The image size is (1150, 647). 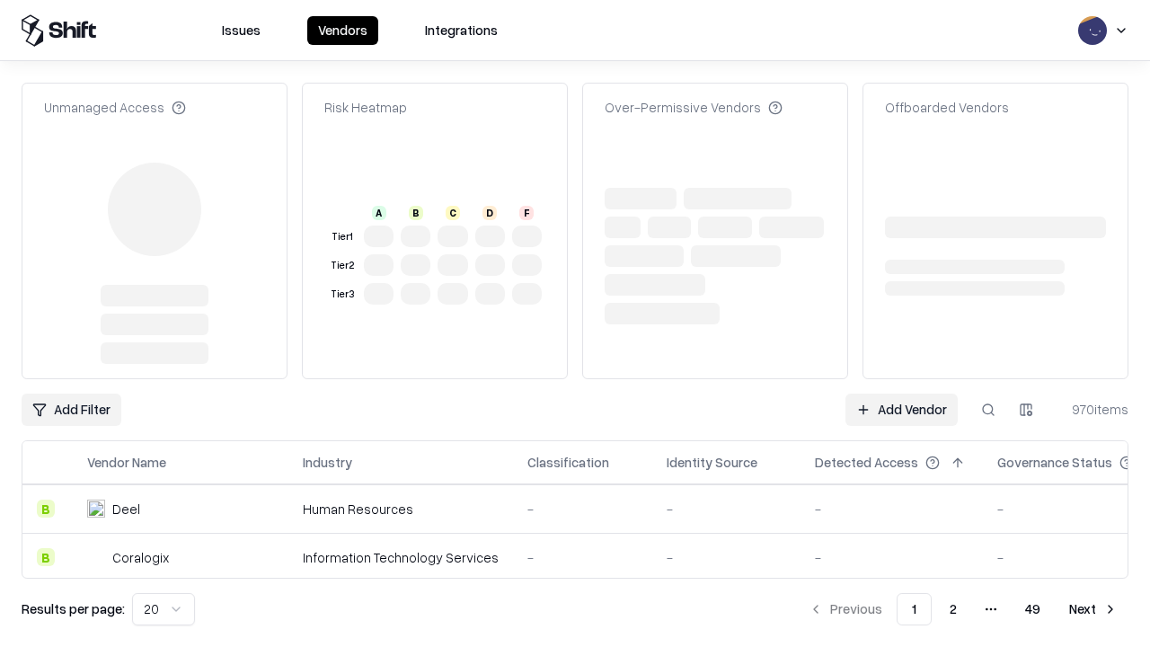 I want to click on div: C, so click(x=453, y=213).